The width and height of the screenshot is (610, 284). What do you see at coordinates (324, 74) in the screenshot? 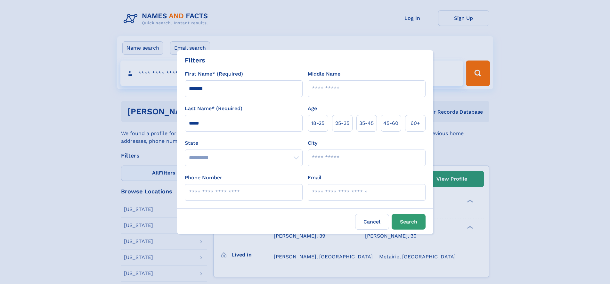
I see `label: Middle Name` at bounding box center [324, 74].